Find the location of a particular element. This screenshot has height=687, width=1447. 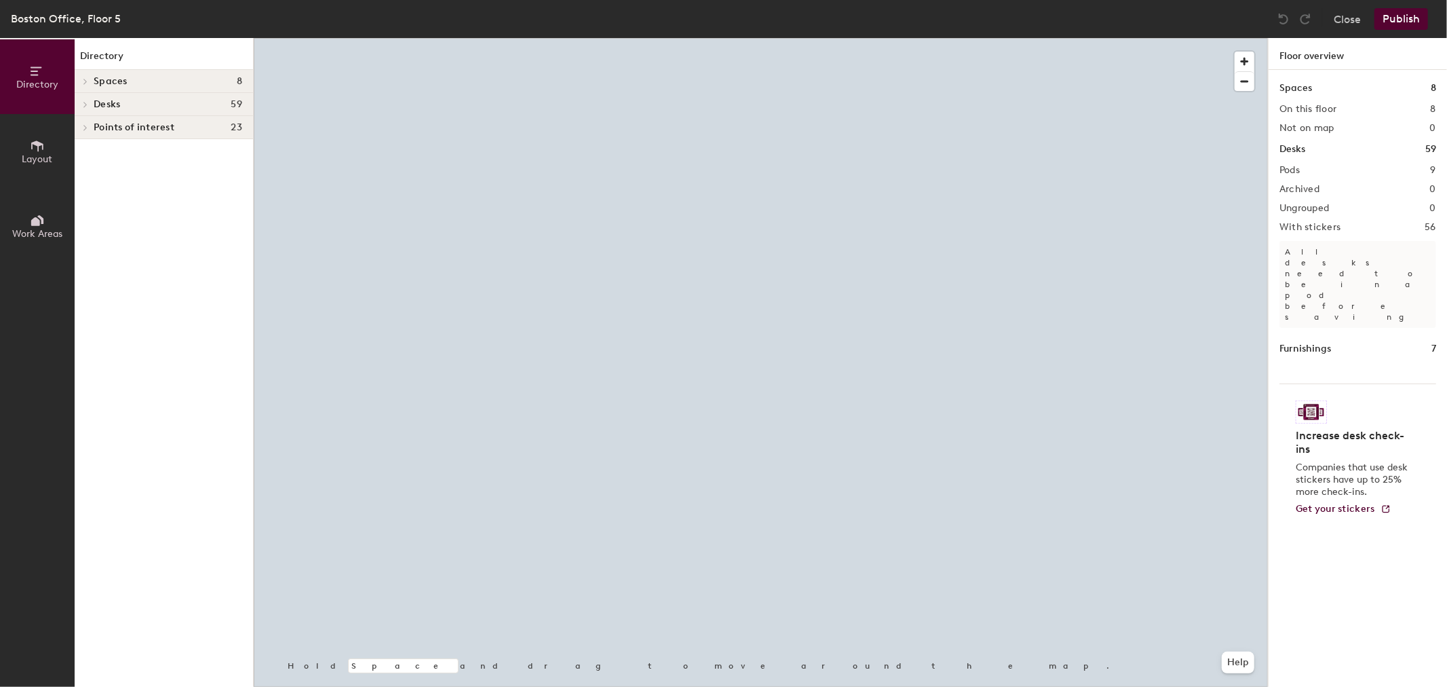

span: Work Areas is located at coordinates (37, 233).